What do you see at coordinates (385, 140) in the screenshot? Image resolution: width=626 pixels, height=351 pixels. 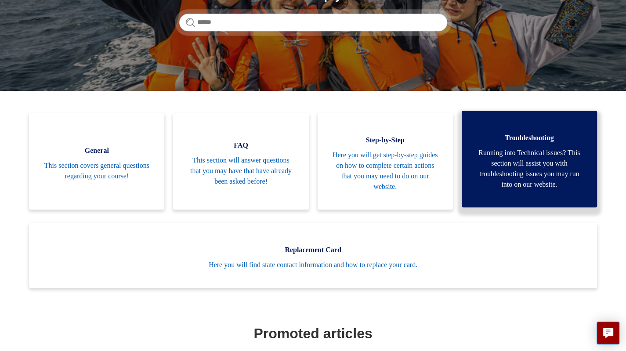 I see `span: Step-by-Step` at bounding box center [385, 140].